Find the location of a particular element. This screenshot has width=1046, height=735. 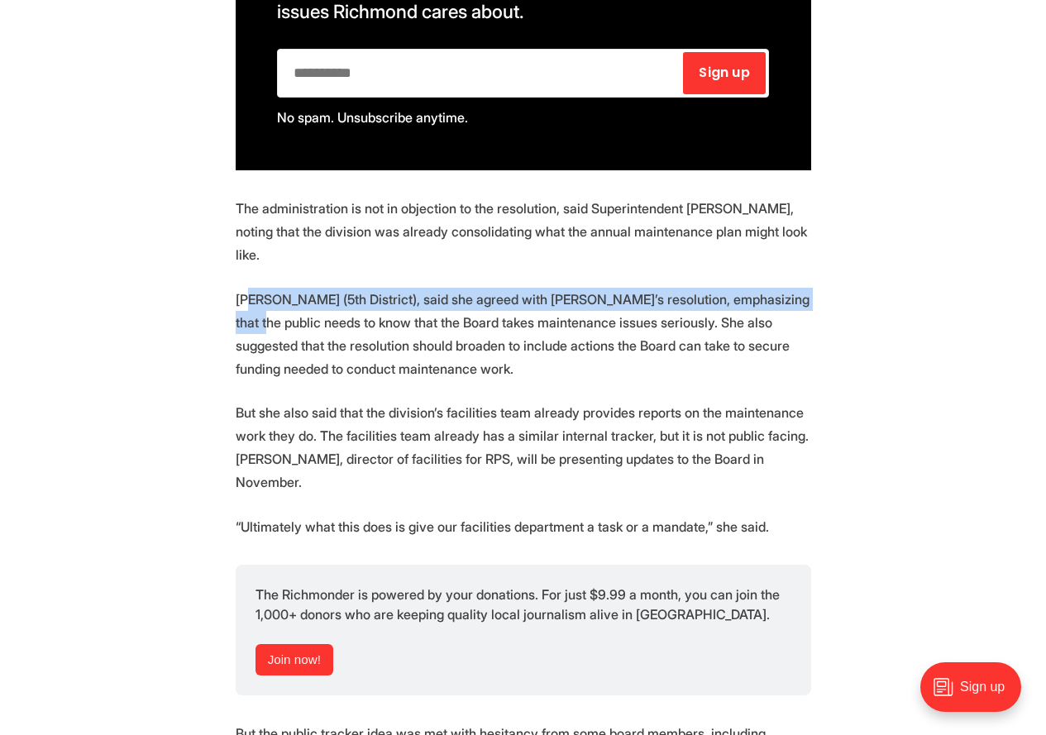

span: The Richmonder is powered by your donations. For just $9.99 a month, you can join the 1,000+ dono... is located at coordinates (519, 605).